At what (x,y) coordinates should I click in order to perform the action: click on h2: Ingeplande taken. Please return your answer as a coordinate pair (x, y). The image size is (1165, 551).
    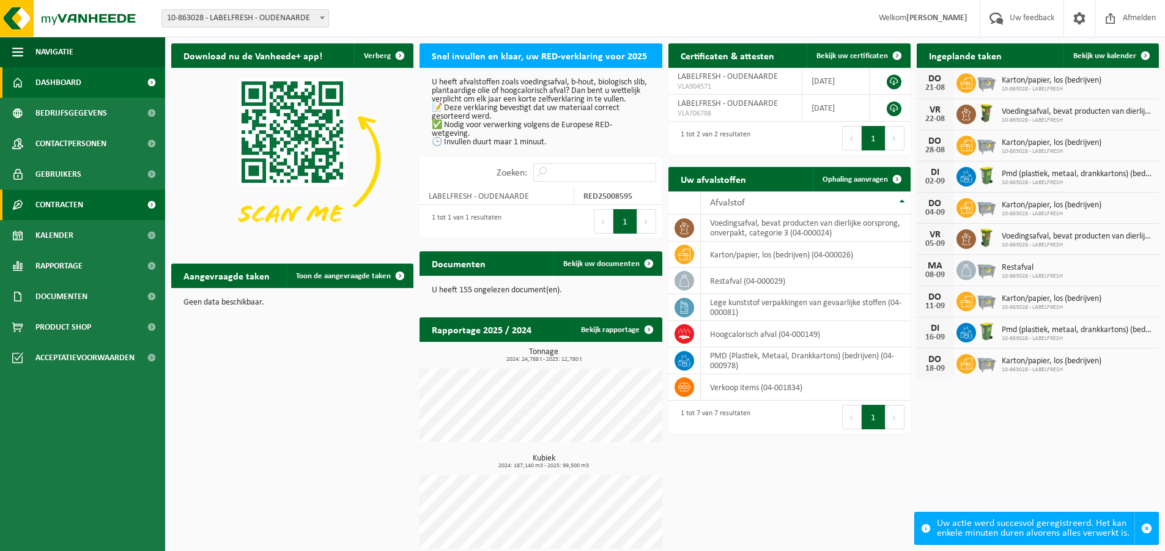
    Looking at the image, I should click on (965, 55).